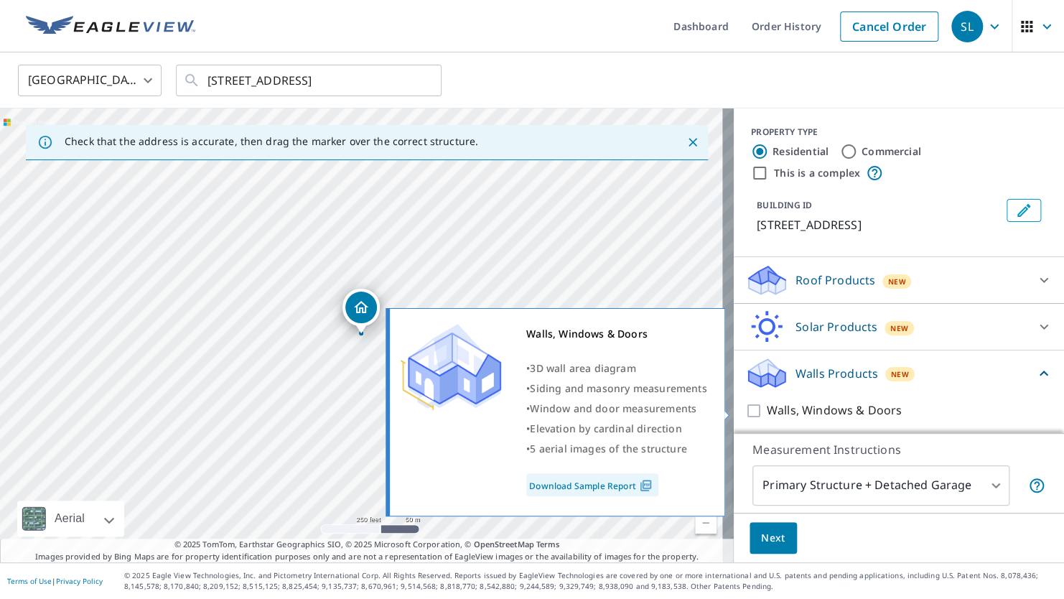  Describe the element at coordinates (79, 581) in the screenshot. I see `a: Privacy Policy` at that location.